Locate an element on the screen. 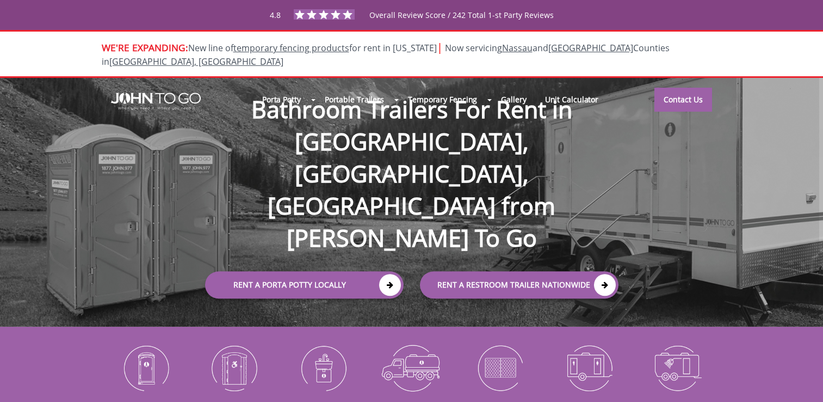 This screenshot has height=402, width=823. a: Gallery is located at coordinates (514, 99).